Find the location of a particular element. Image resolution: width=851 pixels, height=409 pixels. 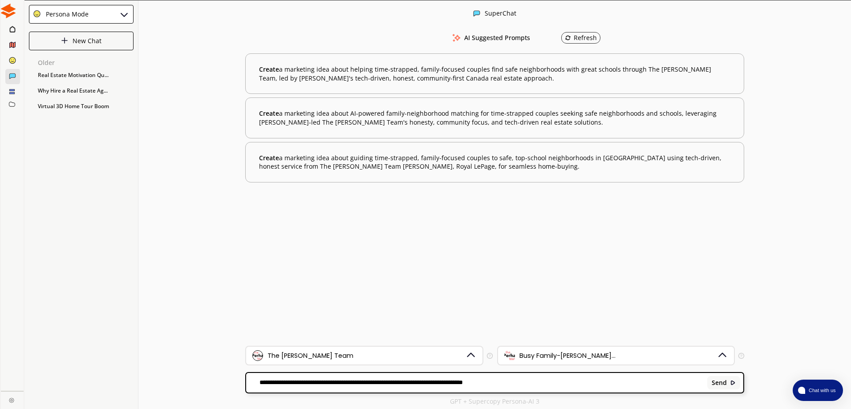

div: Persona Mode is located at coordinates (65, 14).